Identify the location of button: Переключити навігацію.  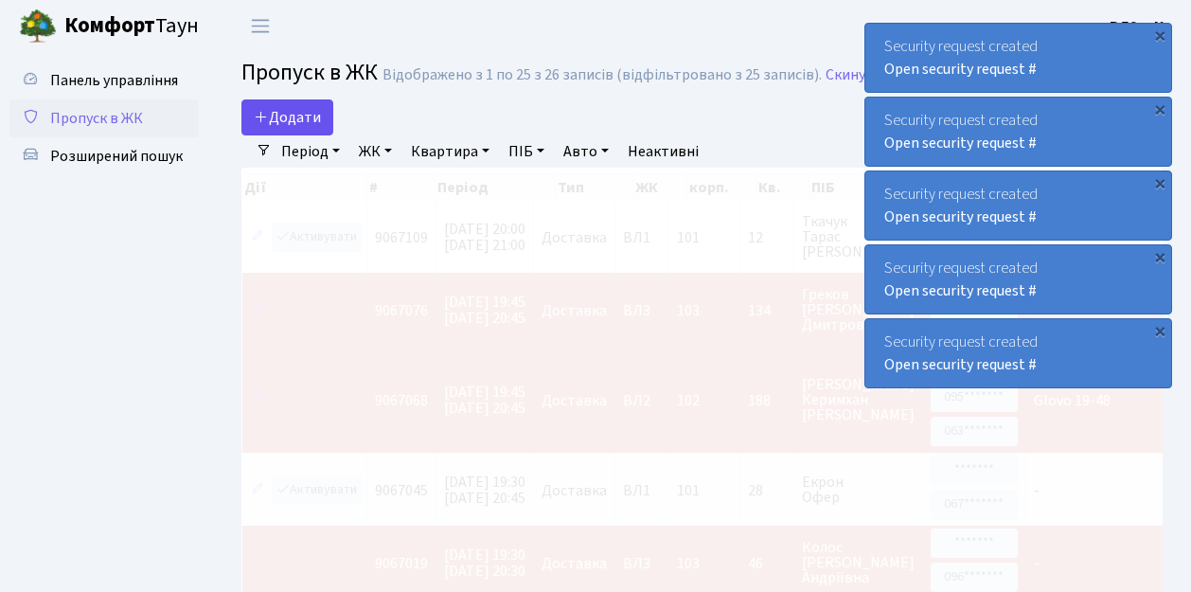
(260, 26).